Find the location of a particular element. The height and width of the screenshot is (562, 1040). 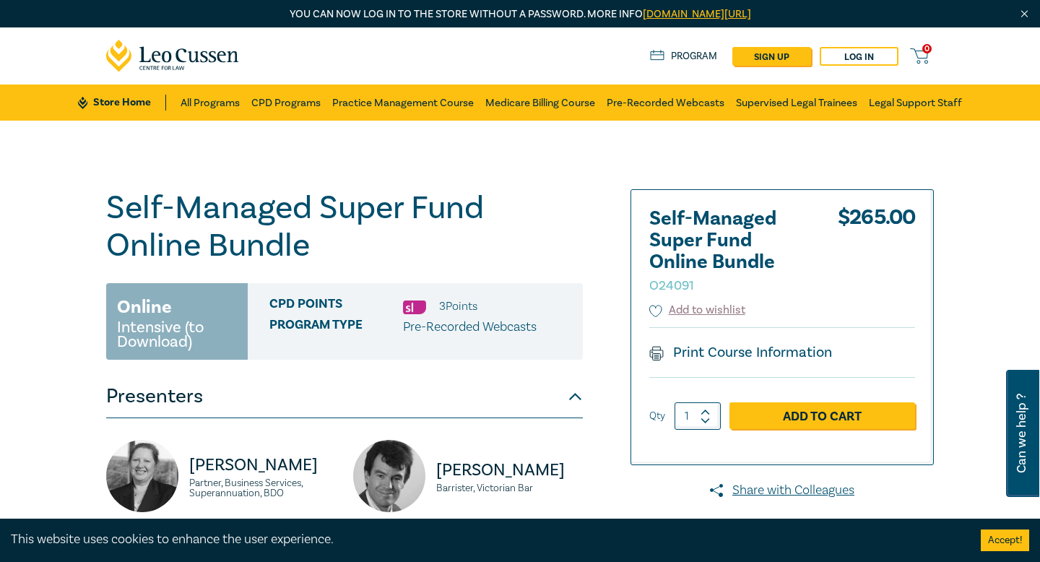

span: CPD Points is located at coordinates (336, 306).